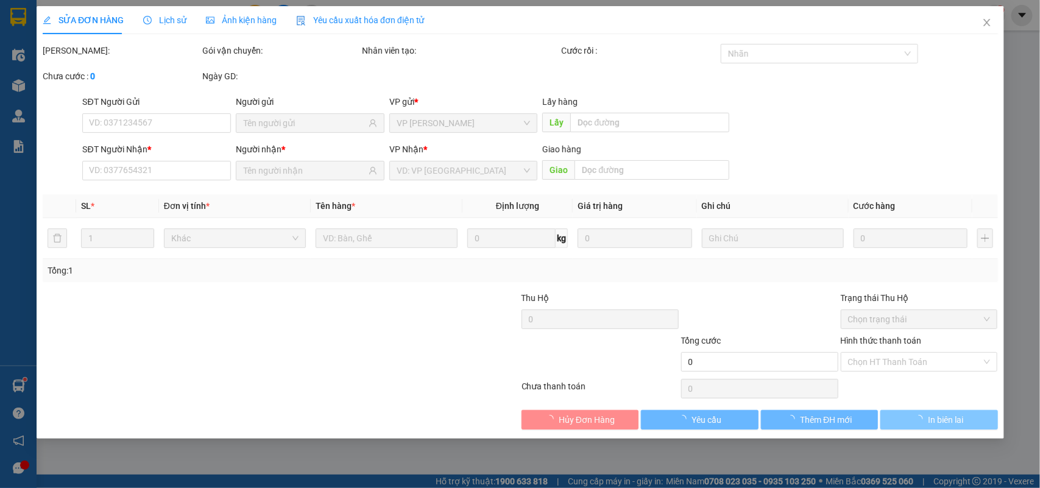 The image size is (1040, 488). Describe the element at coordinates (639, 51) in the screenshot. I see `div: Cước rồi :` at that location.